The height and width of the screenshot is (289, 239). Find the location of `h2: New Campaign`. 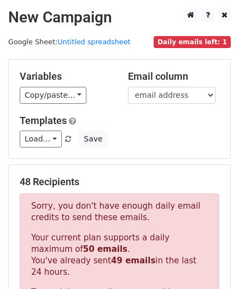

h2: New Campaign is located at coordinates (119, 17).